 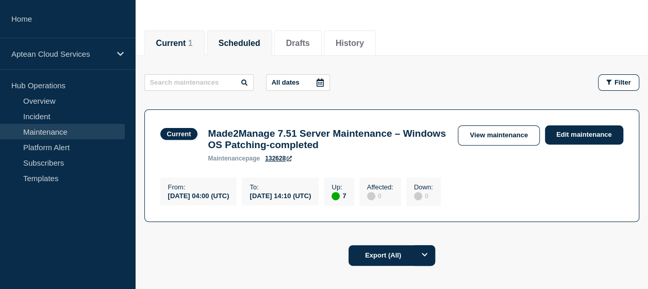 I want to click on input: Search maintenances, so click(x=199, y=82).